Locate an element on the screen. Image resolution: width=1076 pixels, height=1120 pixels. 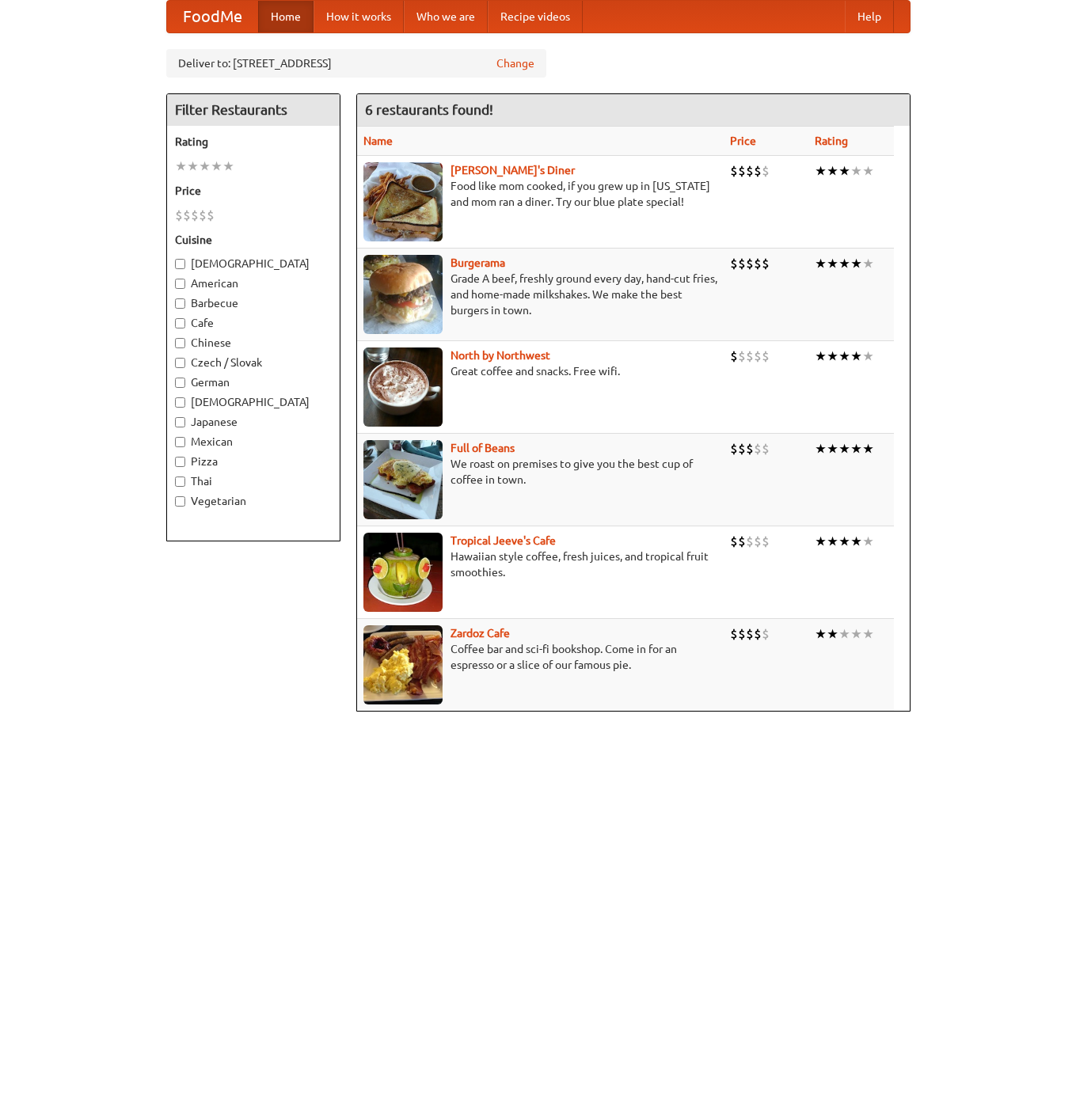
input: Barbecue is located at coordinates (180, 303).